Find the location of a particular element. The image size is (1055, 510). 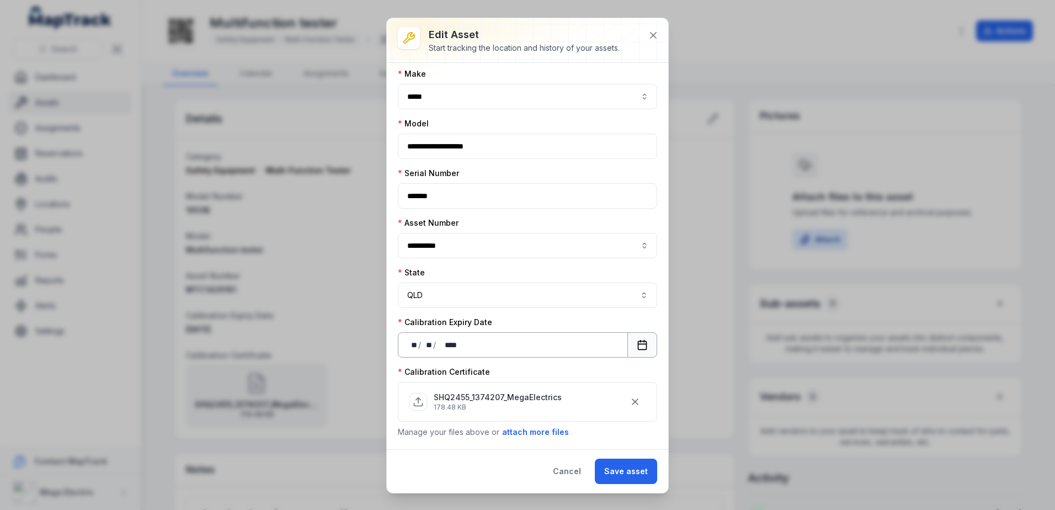

label: Serial Number is located at coordinates (428, 173).